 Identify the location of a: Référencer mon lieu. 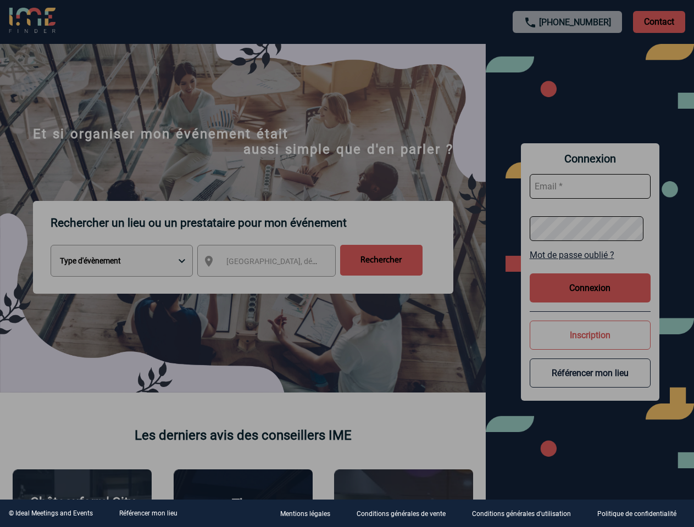
(148, 514).